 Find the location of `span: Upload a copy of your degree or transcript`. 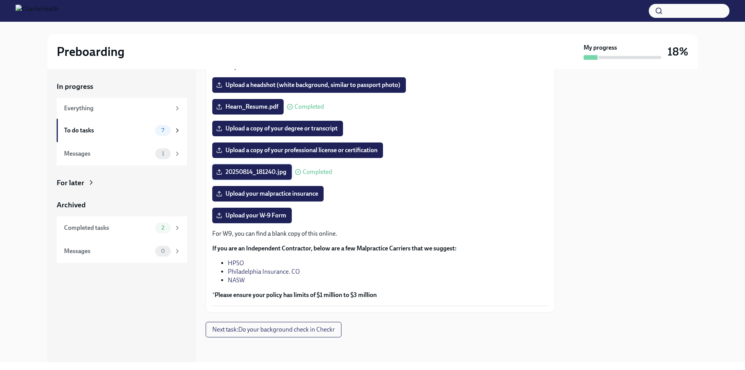

span: Upload a copy of your degree or transcript is located at coordinates (278, 129).